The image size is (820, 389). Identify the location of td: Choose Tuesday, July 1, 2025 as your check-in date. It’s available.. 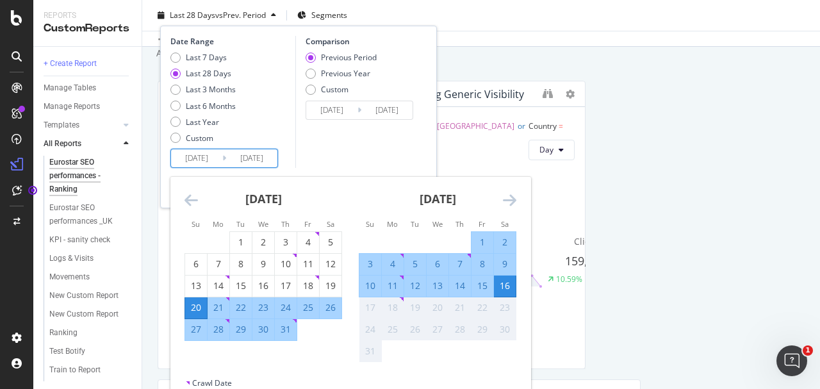
(241, 242).